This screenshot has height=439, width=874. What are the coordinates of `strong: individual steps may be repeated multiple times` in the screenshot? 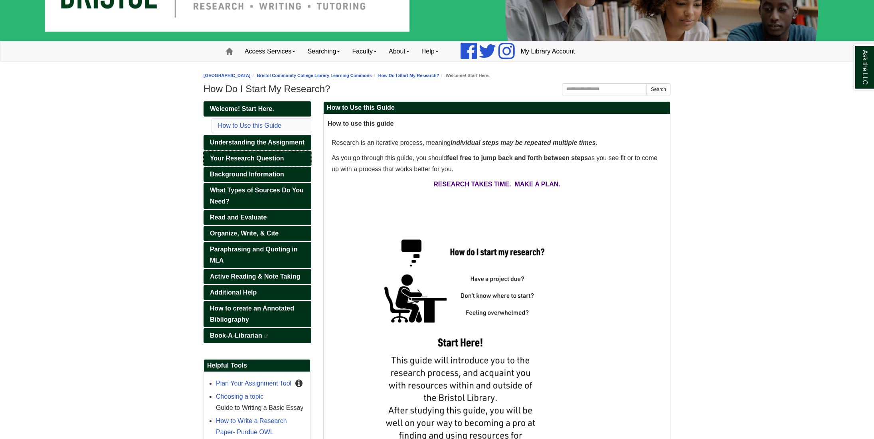 It's located at (523, 142).